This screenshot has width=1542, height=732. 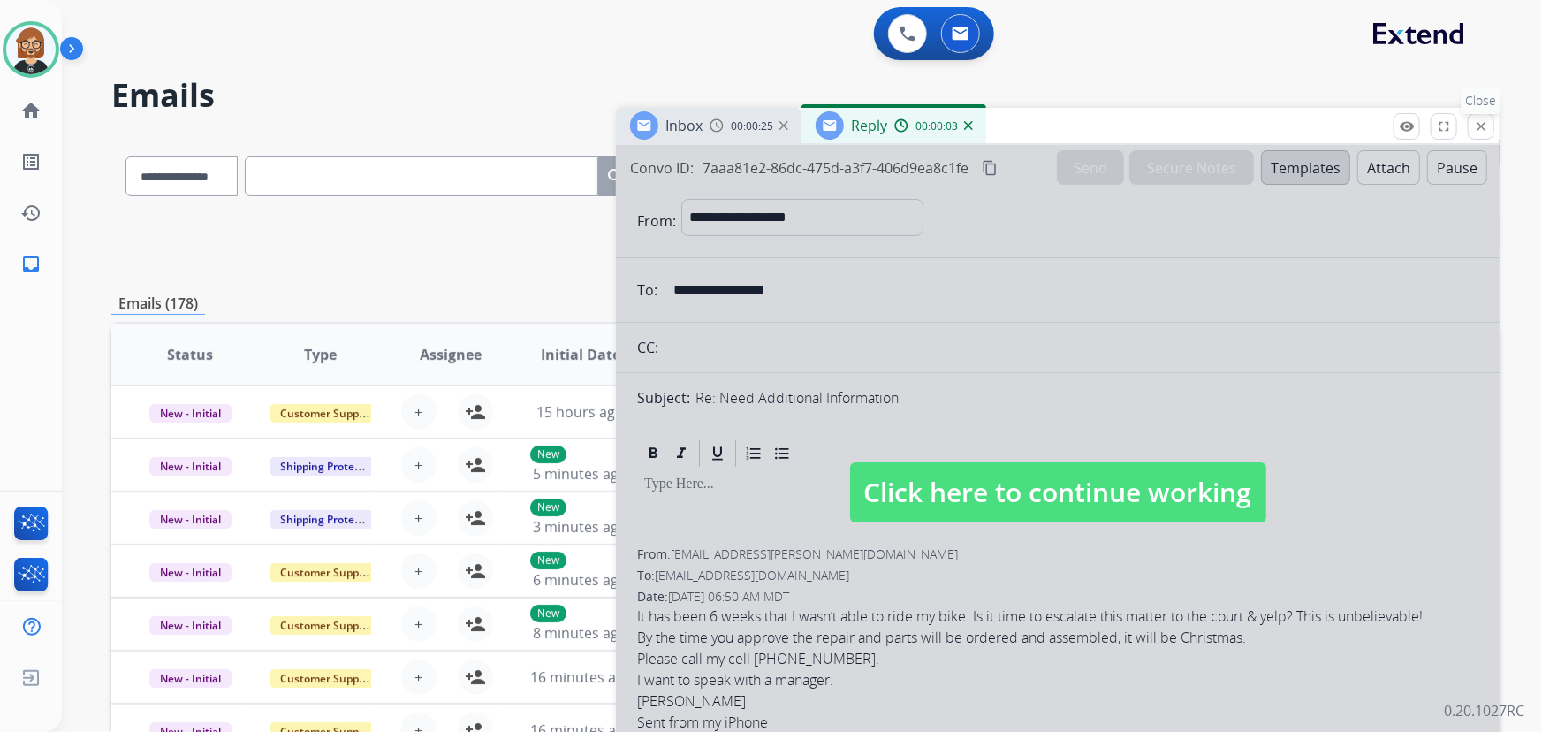 I want to click on mat-icon: inbox, so click(x=31, y=264).